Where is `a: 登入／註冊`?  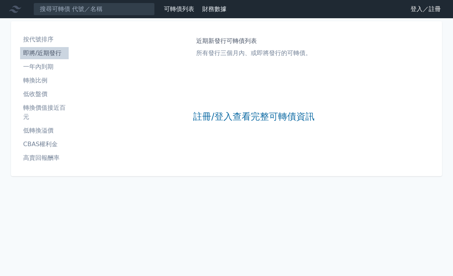 a: 登入／註冊 is located at coordinates (426, 9).